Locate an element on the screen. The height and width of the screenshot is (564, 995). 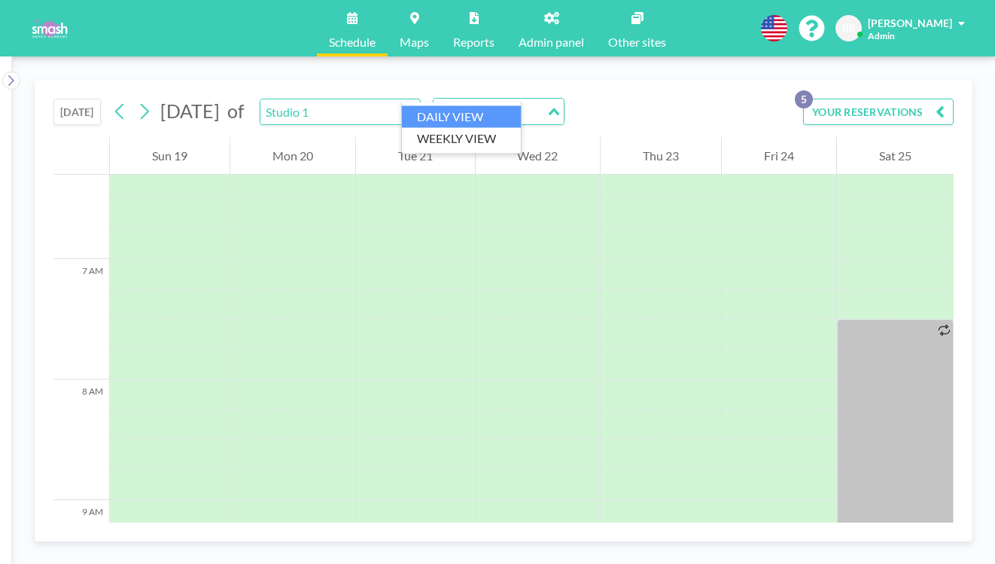
div: Sat 25 is located at coordinates (895, 156).